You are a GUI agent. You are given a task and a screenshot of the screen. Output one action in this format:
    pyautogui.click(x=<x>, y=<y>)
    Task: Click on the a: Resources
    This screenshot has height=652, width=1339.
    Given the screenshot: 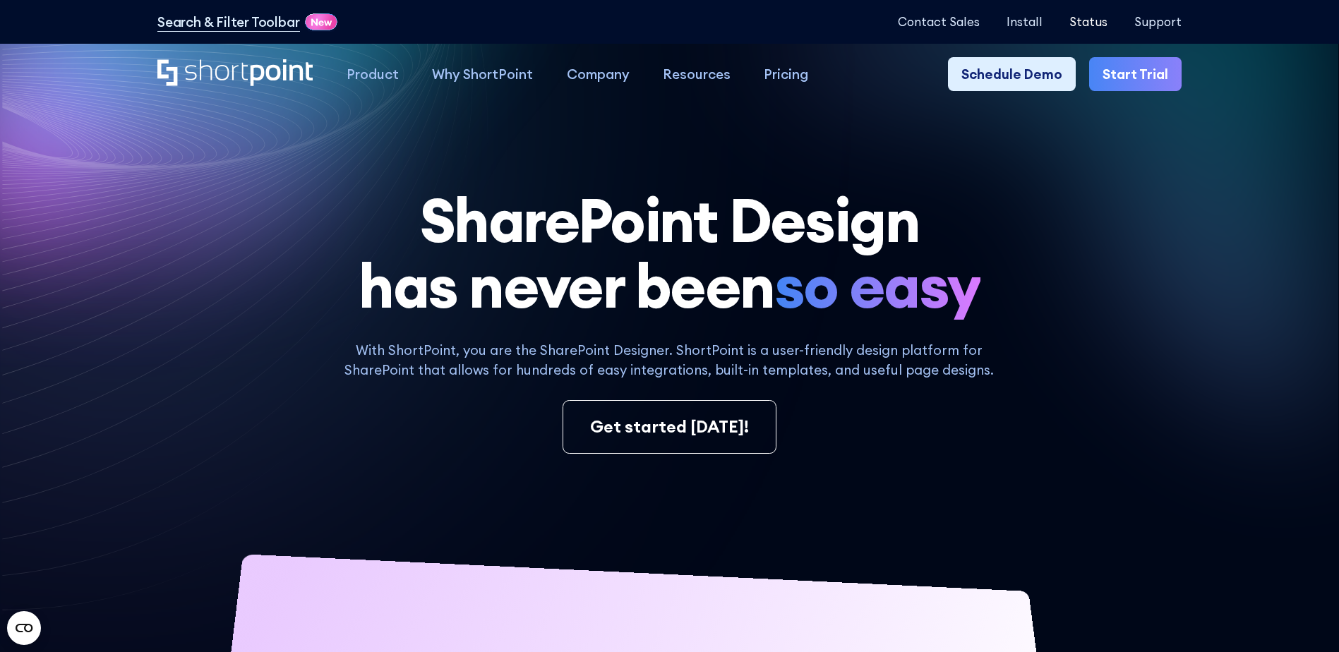 What is the action you would take?
    pyautogui.click(x=696, y=73)
    